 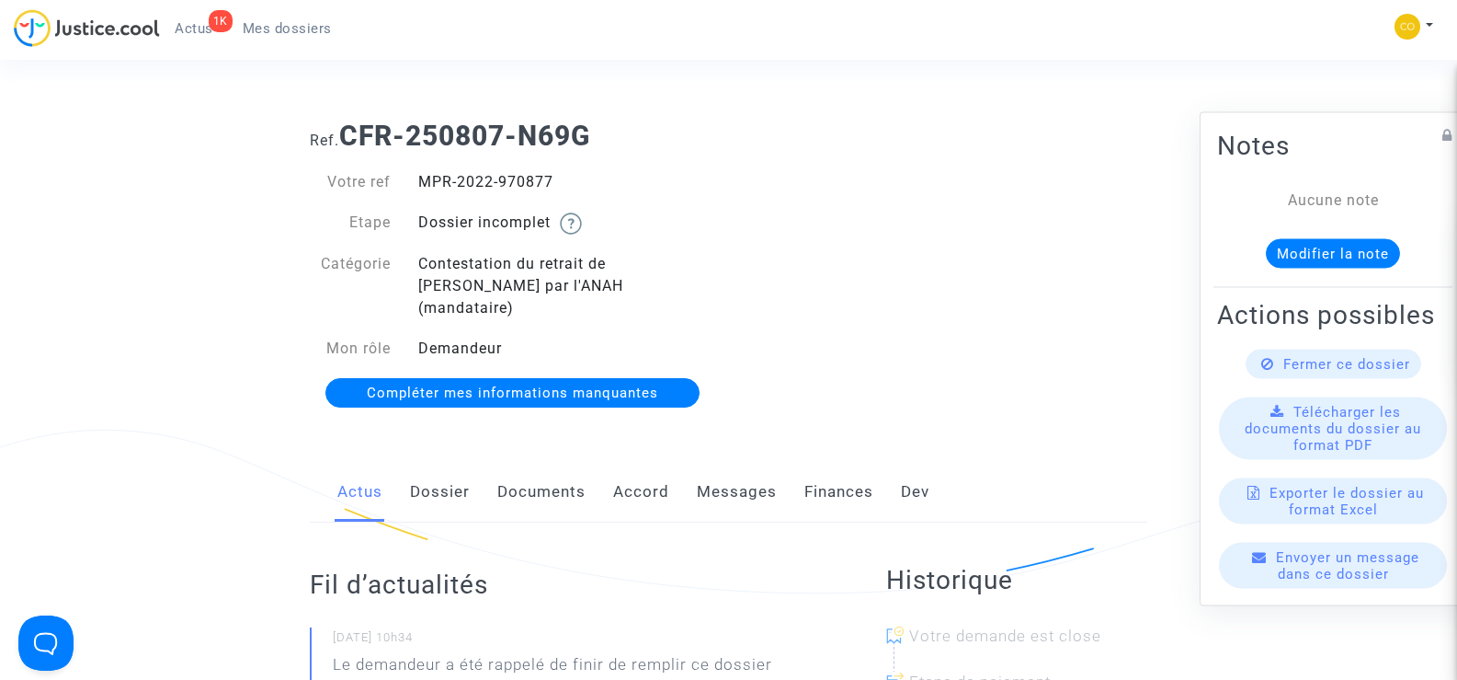 What do you see at coordinates (194, 29) in the screenshot?
I see `a: 1KActus` at bounding box center [194, 29].